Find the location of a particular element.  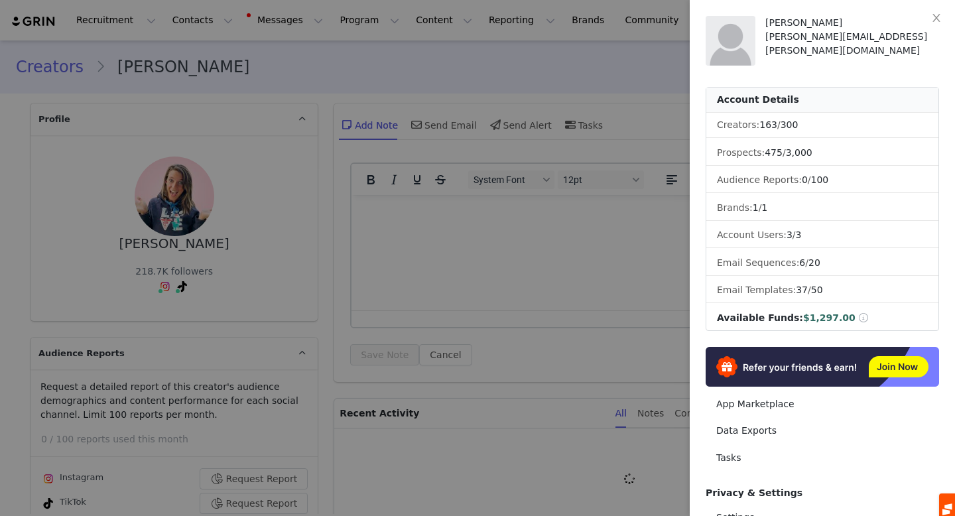

span: 100 is located at coordinates (820, 180).